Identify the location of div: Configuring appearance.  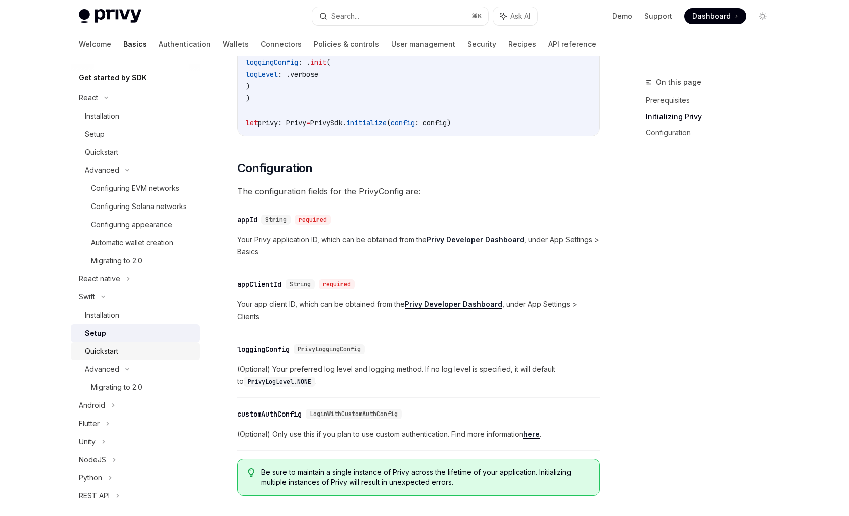
(132, 225).